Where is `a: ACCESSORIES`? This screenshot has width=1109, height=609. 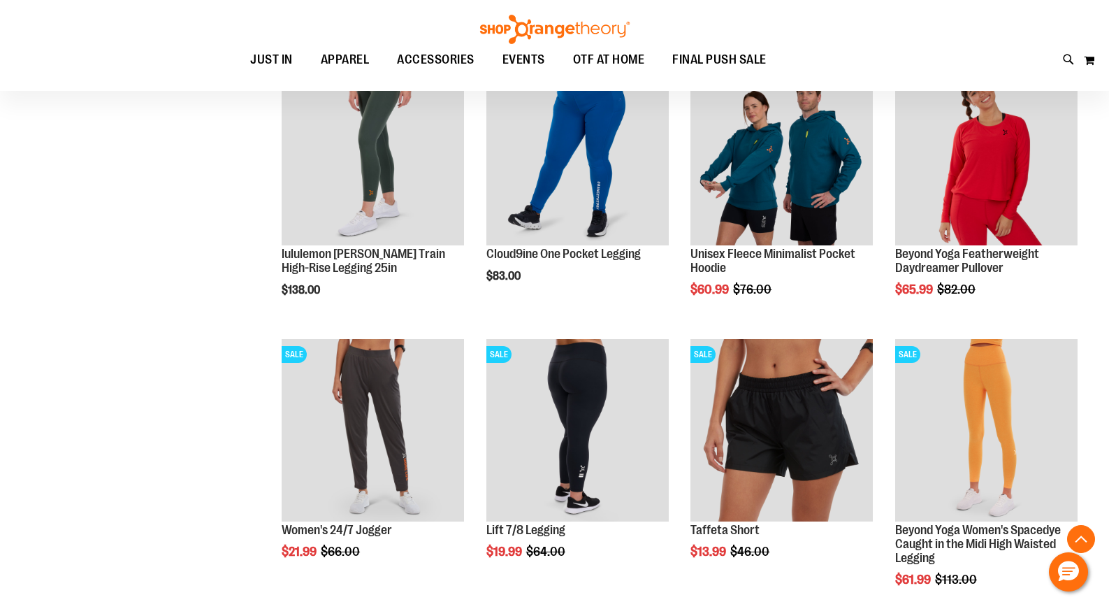 a: ACCESSORIES is located at coordinates (435, 60).